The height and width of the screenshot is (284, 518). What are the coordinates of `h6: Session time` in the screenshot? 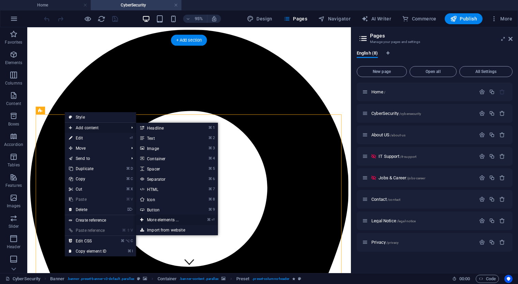 It's located at (461, 279).